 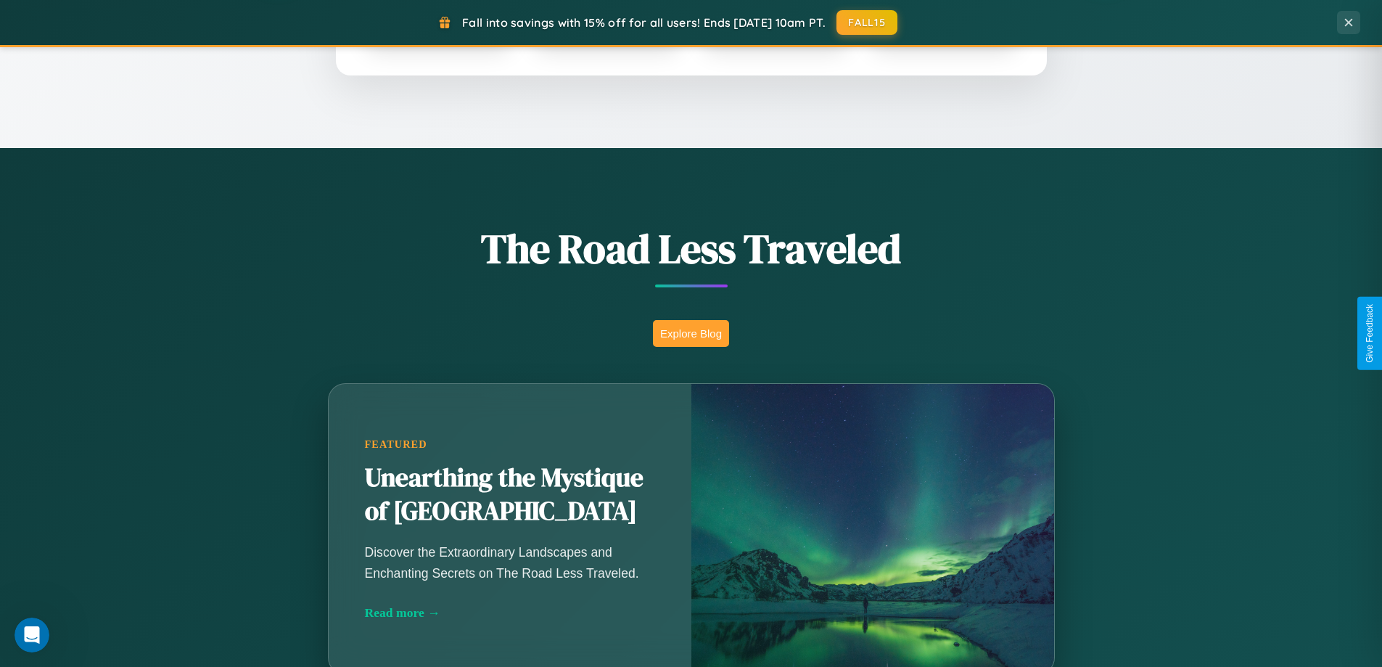 I want to click on p: Discover the Extraordinary Landscapes and Enchanting Secrets on The Road Less Traveled., so click(x=510, y=562).